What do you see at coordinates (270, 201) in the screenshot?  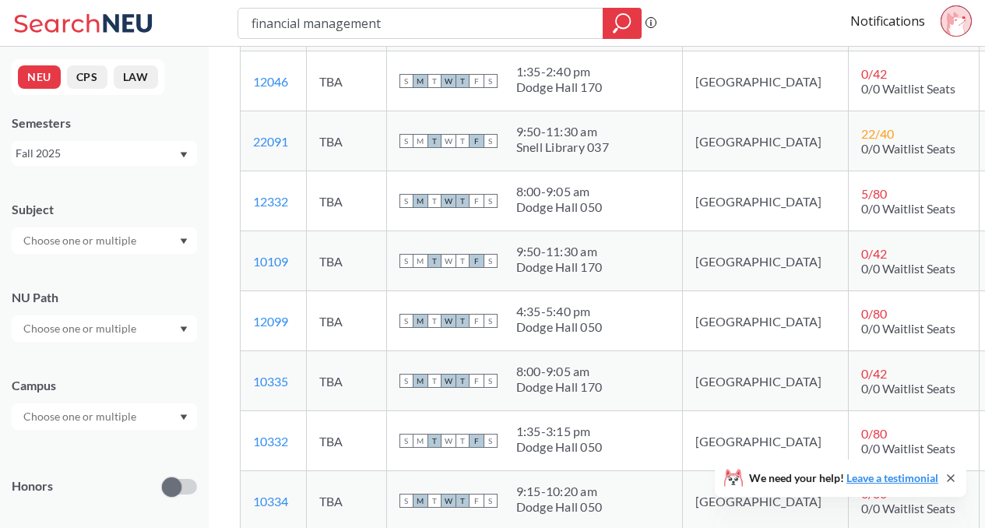 I see `a: 12332` at bounding box center [270, 201].